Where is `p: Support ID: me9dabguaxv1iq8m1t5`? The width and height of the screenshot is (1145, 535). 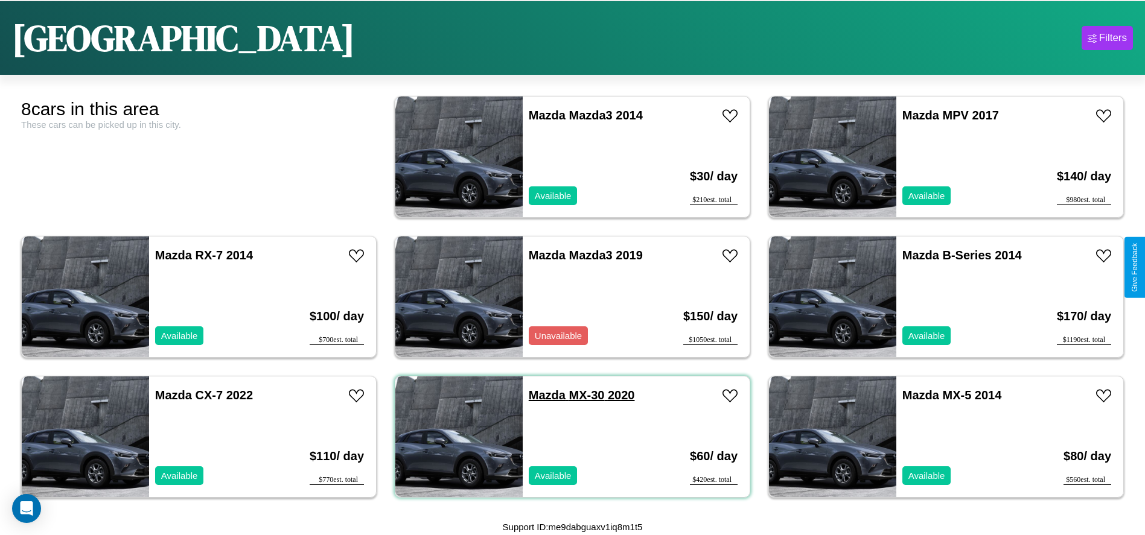
p: Support ID: me9dabguaxv1iq8m1t5 is located at coordinates (573, 527).